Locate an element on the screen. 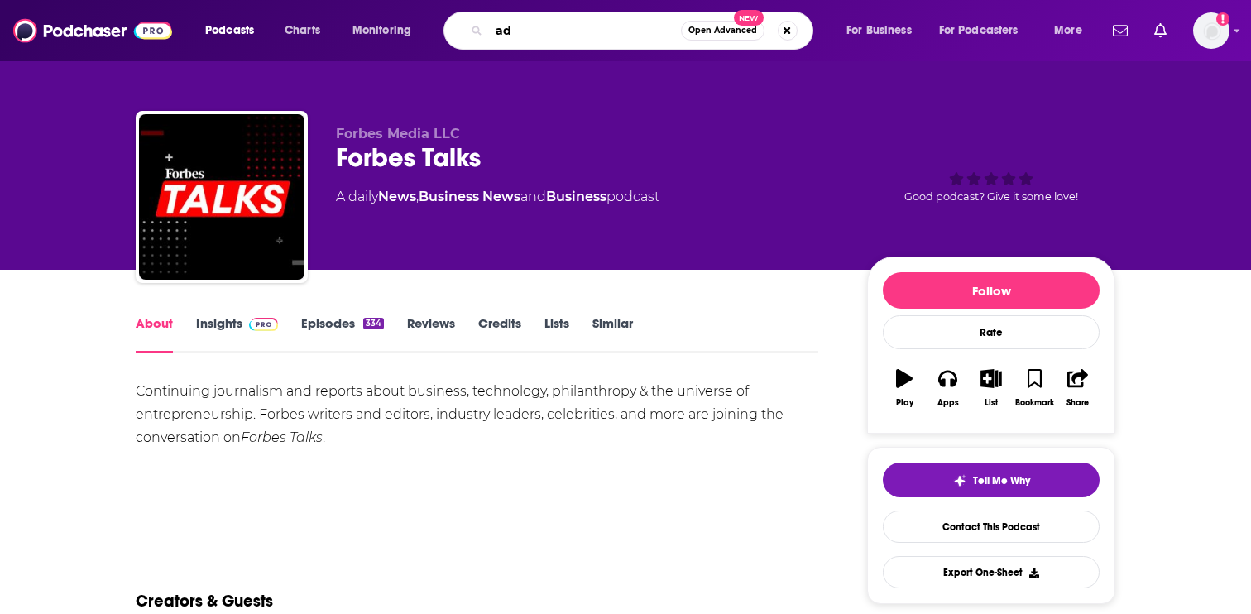  span: New is located at coordinates (749, 17).